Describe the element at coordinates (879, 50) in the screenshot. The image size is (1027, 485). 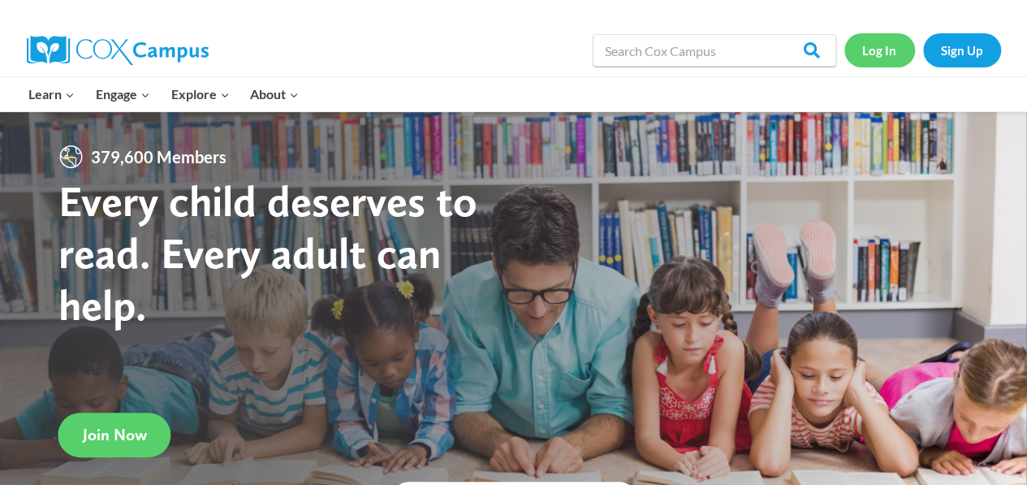
I see `a: Log In` at that location.